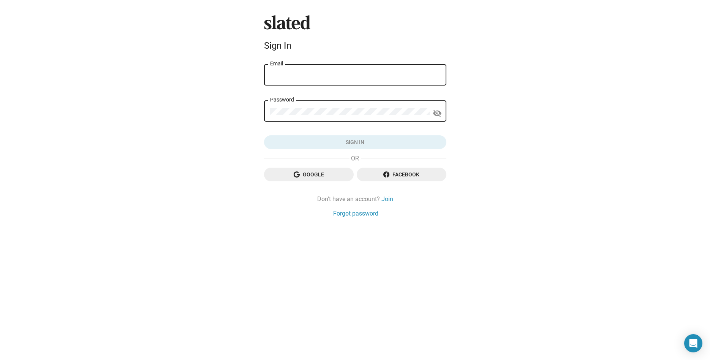  What do you see at coordinates (355, 46) in the screenshot?
I see `div: Sign In` at bounding box center [355, 46].